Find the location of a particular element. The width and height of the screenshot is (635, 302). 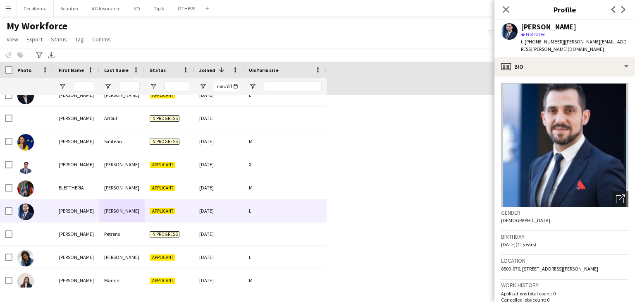

div: ELEFTHERIA is located at coordinates (76, 187).